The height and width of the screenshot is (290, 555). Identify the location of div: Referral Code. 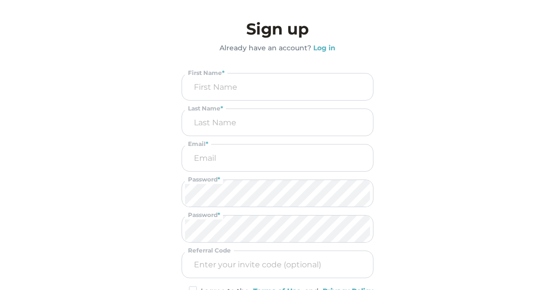
(209, 251).